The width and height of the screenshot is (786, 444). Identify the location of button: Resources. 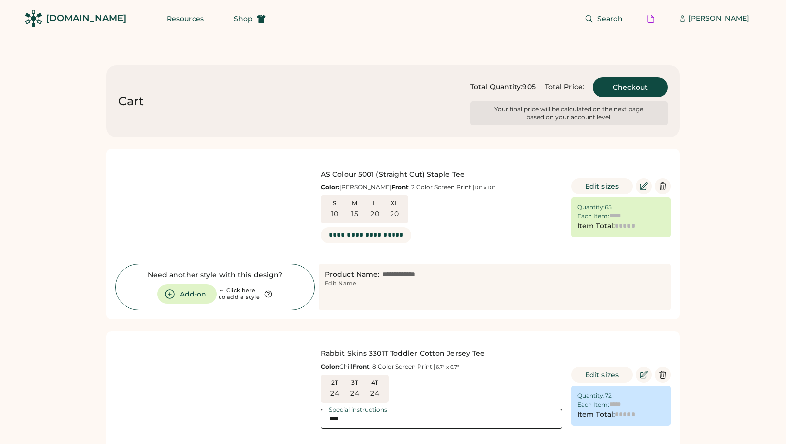
(185, 19).